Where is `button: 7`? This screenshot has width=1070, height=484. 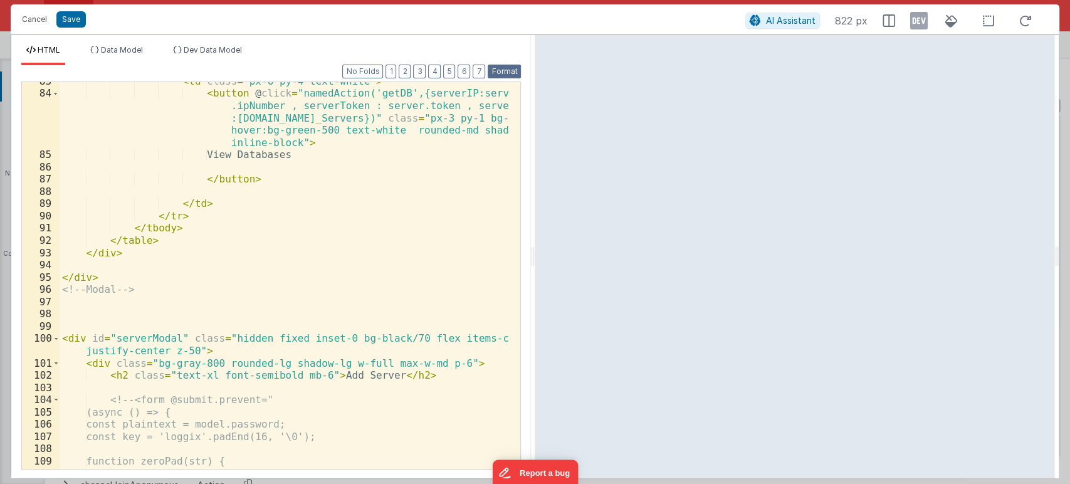 button: 7 is located at coordinates (479, 71).